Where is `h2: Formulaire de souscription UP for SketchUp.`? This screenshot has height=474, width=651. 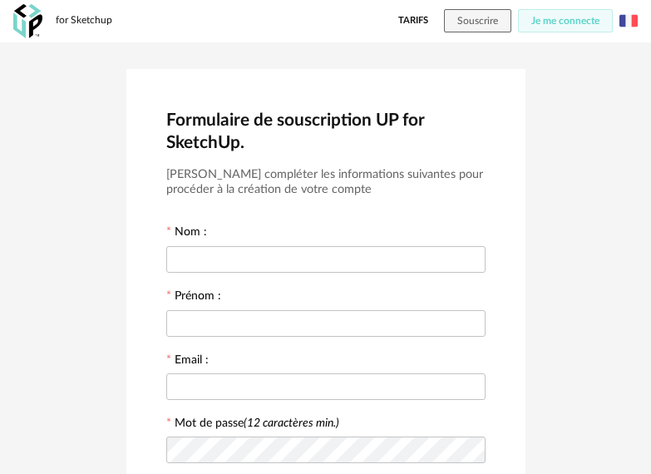
h2: Formulaire de souscription UP for SketchUp. is located at coordinates (326, 131).